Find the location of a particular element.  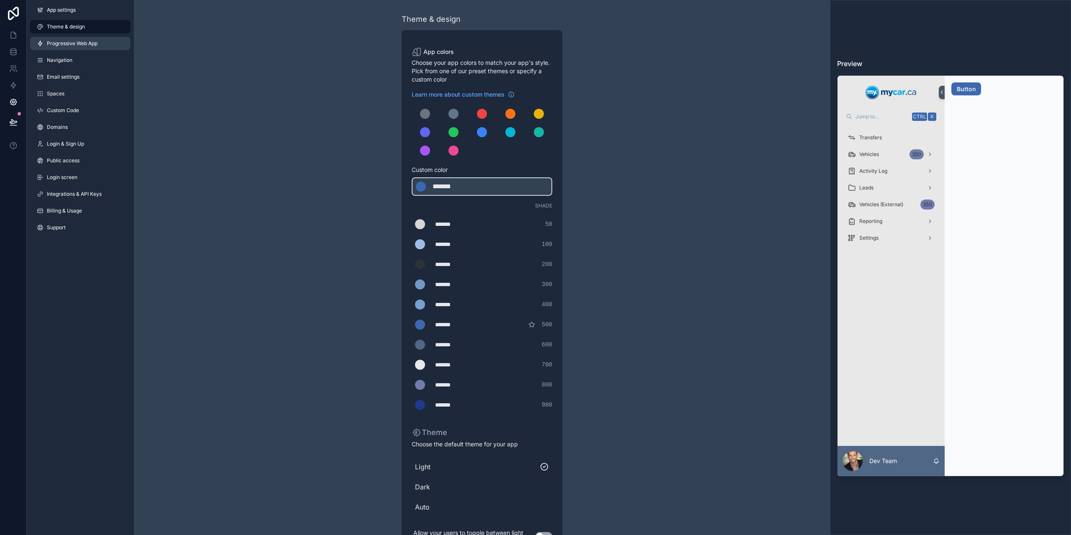

span: Vehicles is located at coordinates (869, 154).